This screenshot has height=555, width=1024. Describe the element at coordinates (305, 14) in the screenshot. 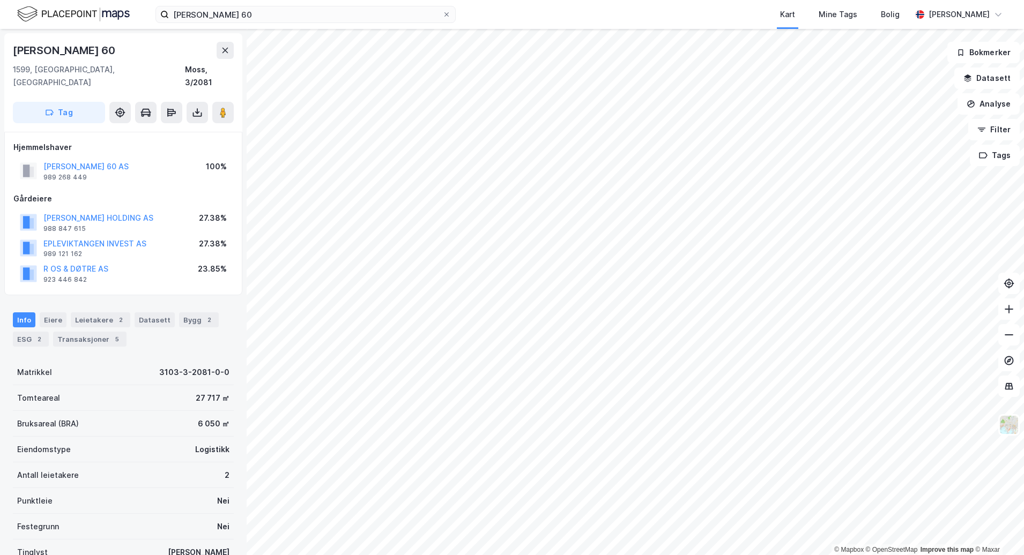

I see `input: Søk på adresse, matrikkel, gårdeiere, leietakere eller personer` at that location.